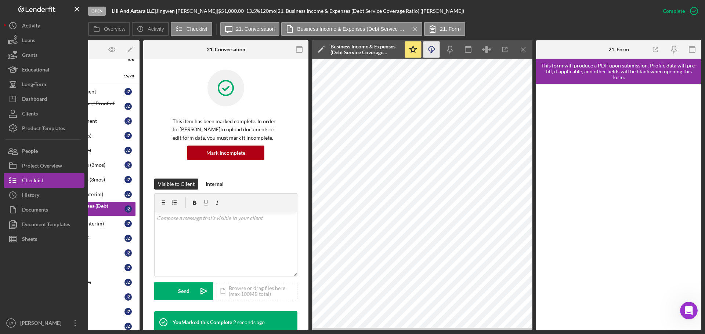 This screenshot has height=334, width=705. I want to click on label: Checklist, so click(197, 29).